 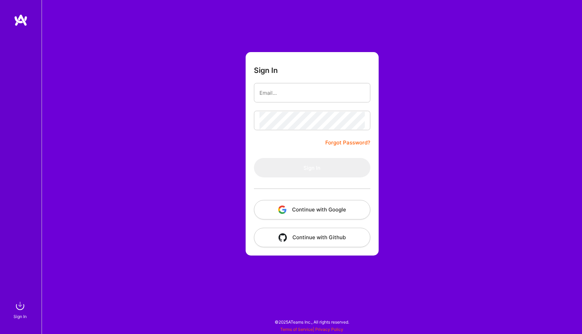 What do you see at coordinates (348, 142) in the screenshot?
I see `a: Forgot Password?` at bounding box center [348, 142].